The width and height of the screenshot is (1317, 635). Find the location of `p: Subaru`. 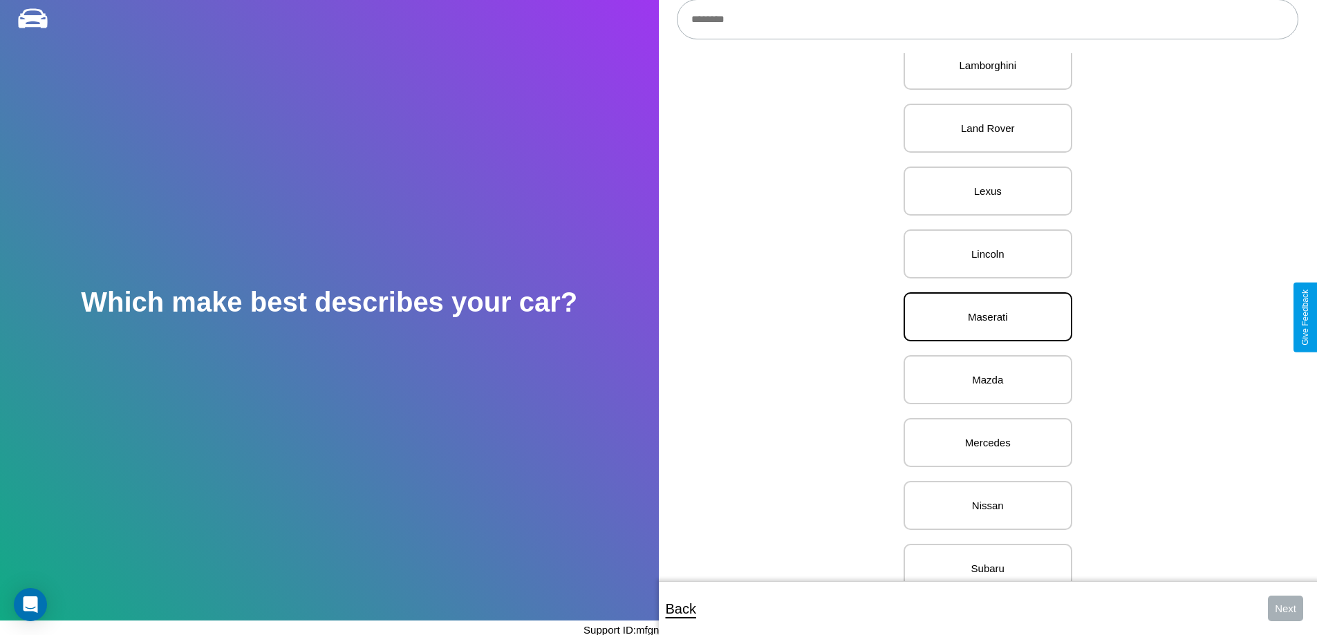

p: Subaru is located at coordinates (988, 568).